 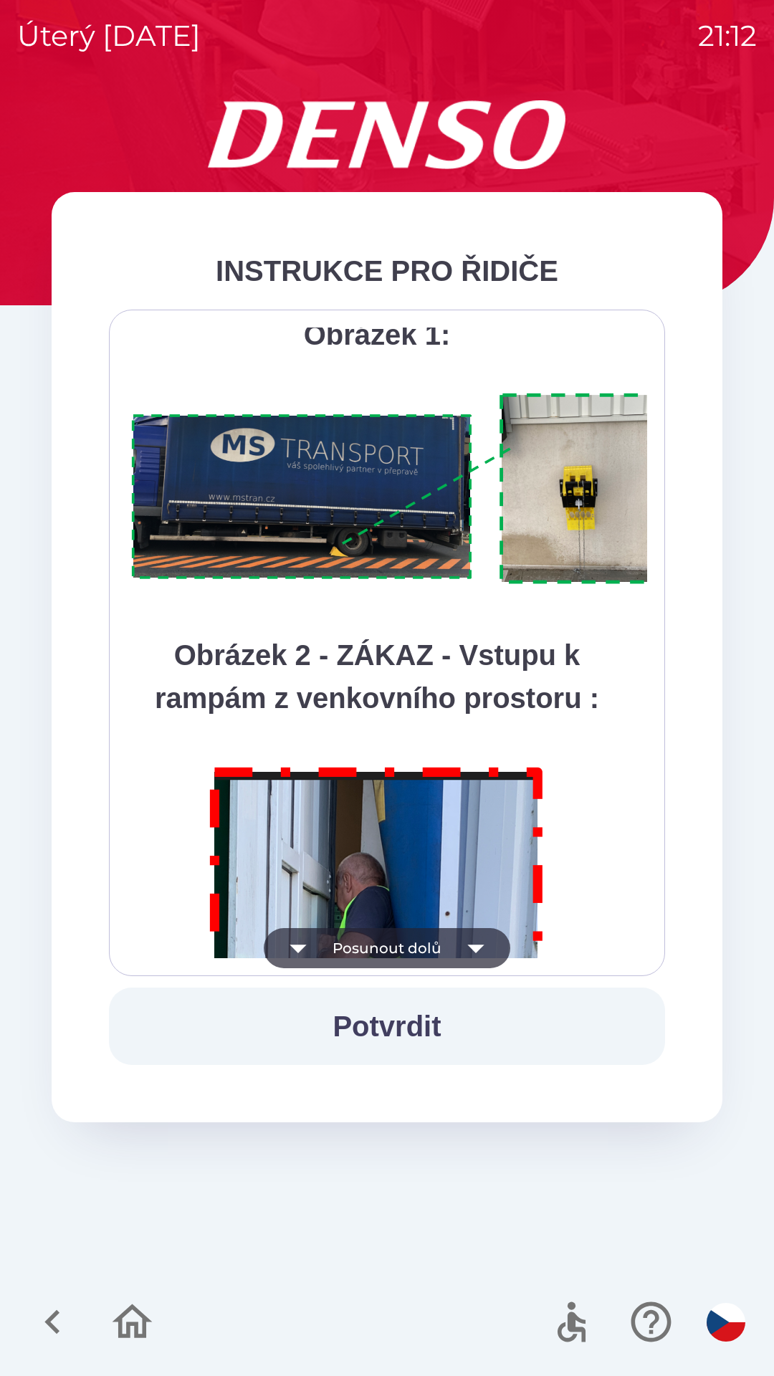 I want to click on strong: Obrázek 1:, so click(x=377, y=335).